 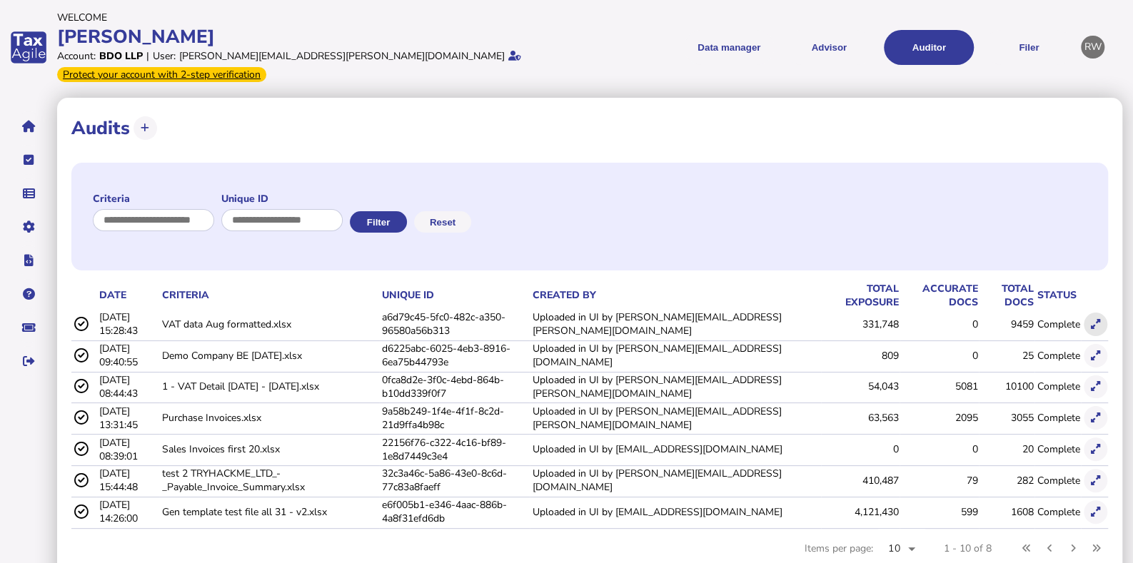 I want to click on div: Welcome, so click(x=309, y=17).